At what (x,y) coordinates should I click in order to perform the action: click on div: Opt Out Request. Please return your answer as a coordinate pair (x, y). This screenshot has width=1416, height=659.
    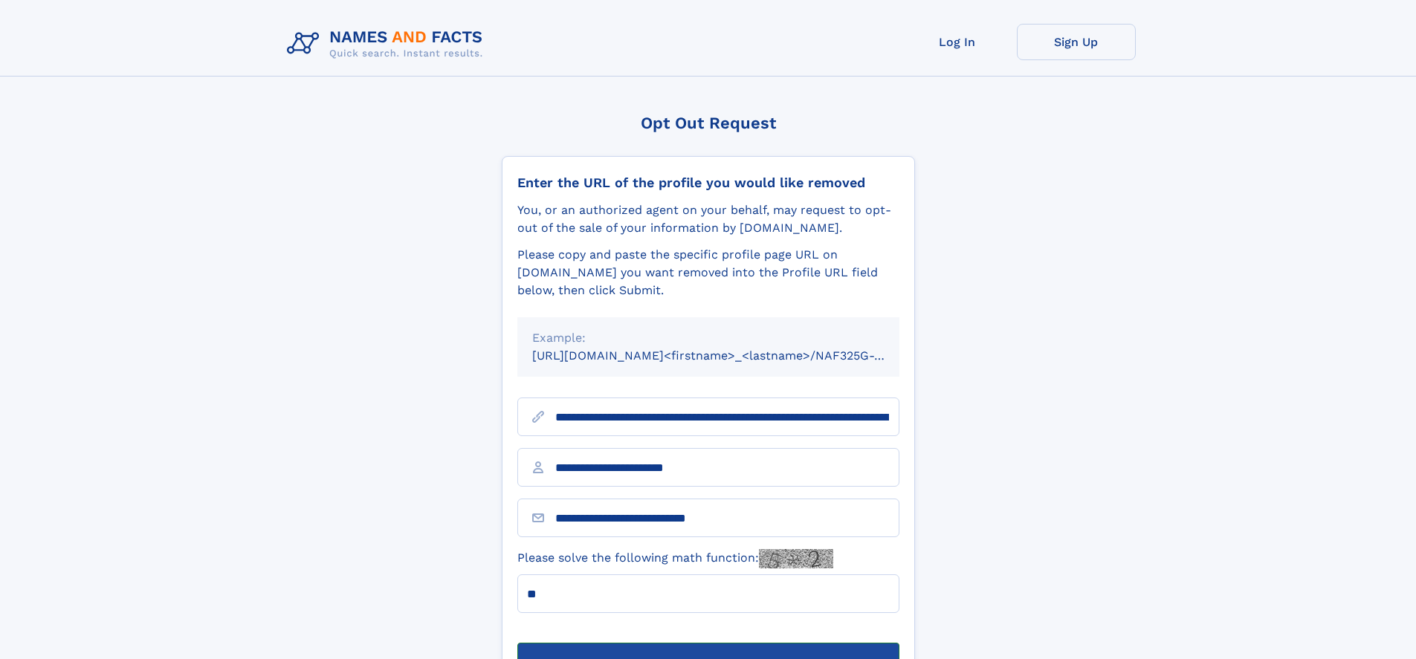
    Looking at the image, I should click on (708, 123).